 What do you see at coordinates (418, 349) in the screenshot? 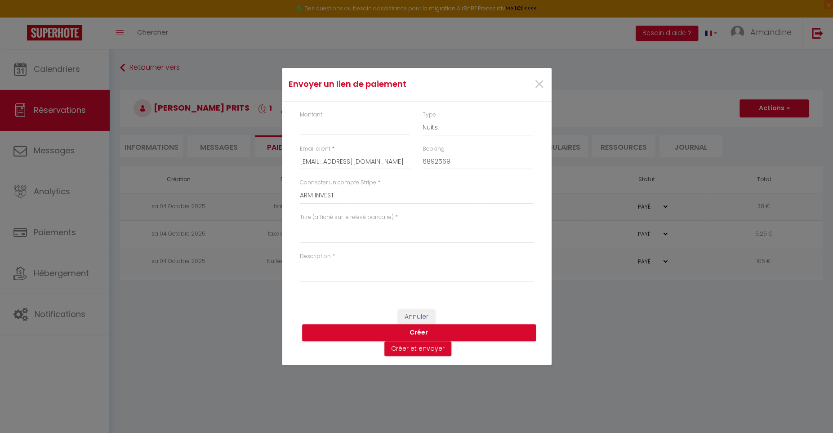
I see `button: Créer et envoyer` at bounding box center [418, 349].